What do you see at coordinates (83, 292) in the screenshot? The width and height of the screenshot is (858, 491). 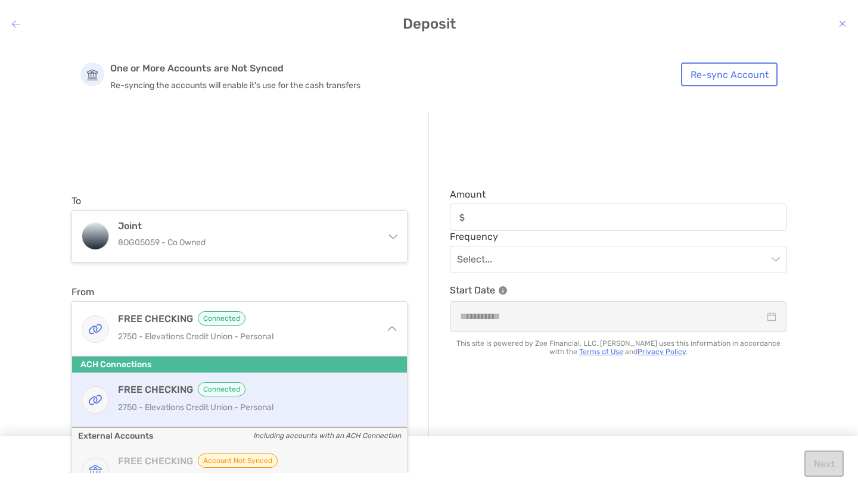 I see `label: From` at bounding box center [83, 292].